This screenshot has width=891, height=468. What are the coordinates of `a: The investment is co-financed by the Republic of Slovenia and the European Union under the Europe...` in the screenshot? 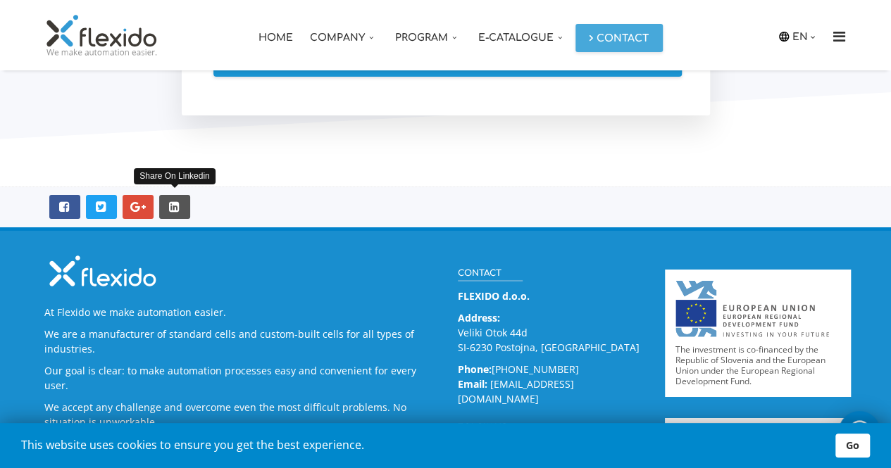 It's located at (758, 333).